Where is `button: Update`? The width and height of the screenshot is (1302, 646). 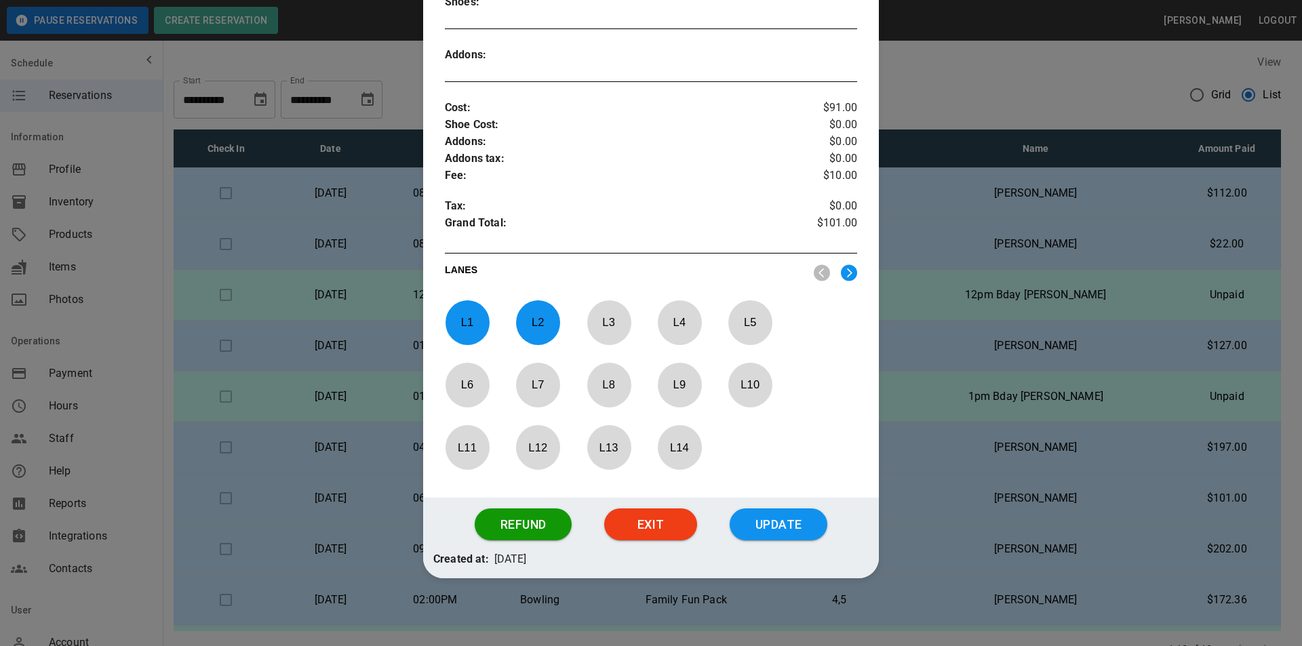 button: Update is located at coordinates (779, 525).